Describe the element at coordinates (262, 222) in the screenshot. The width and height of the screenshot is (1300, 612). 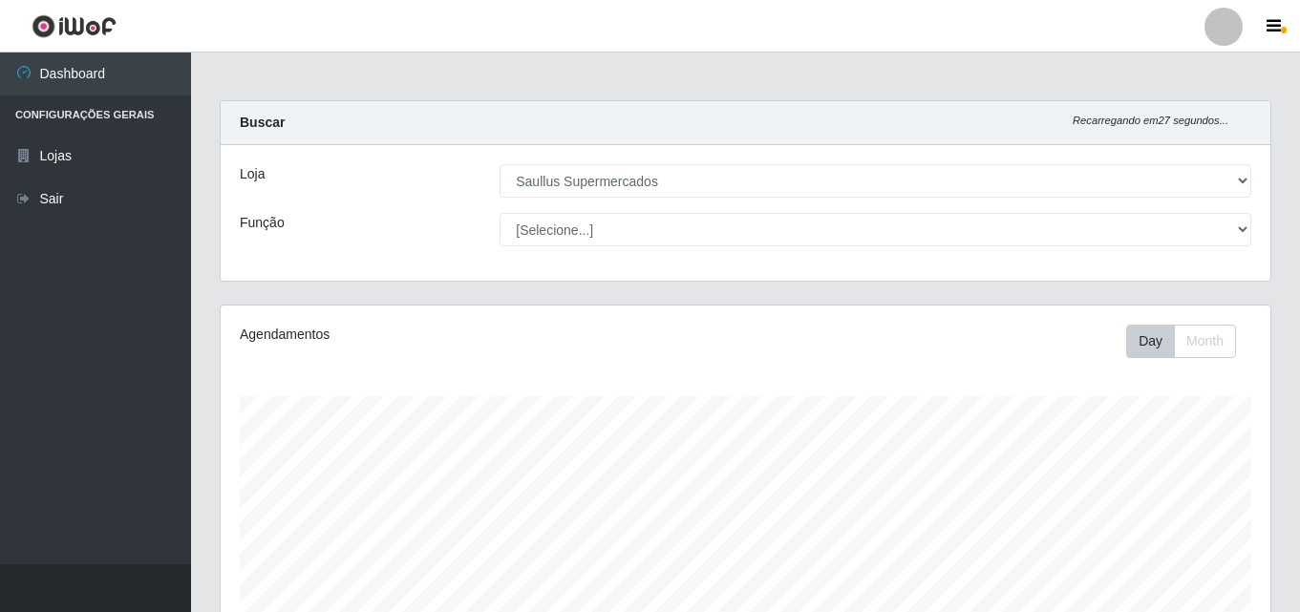
I see `label: Função` at that location.